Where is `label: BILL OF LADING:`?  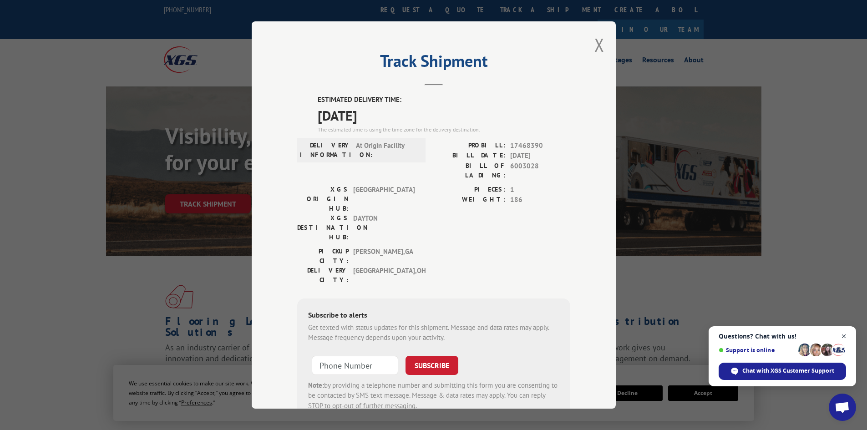
label: BILL OF LADING: is located at coordinates (470, 171).